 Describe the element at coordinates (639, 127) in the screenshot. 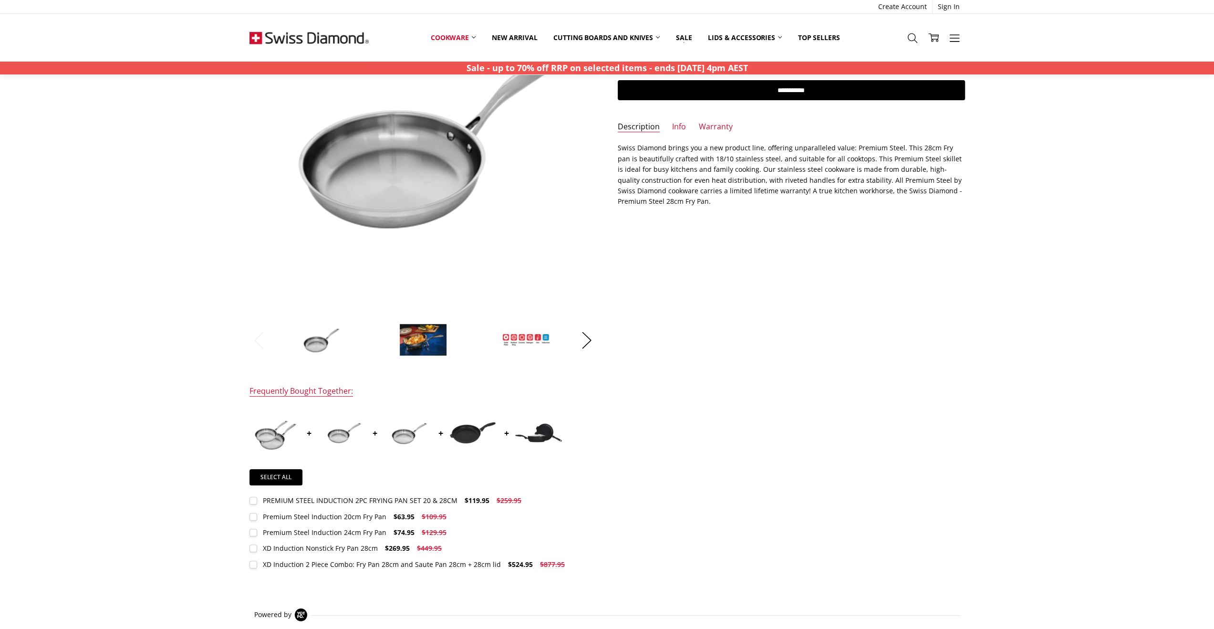

I see `a: Description` at that location.